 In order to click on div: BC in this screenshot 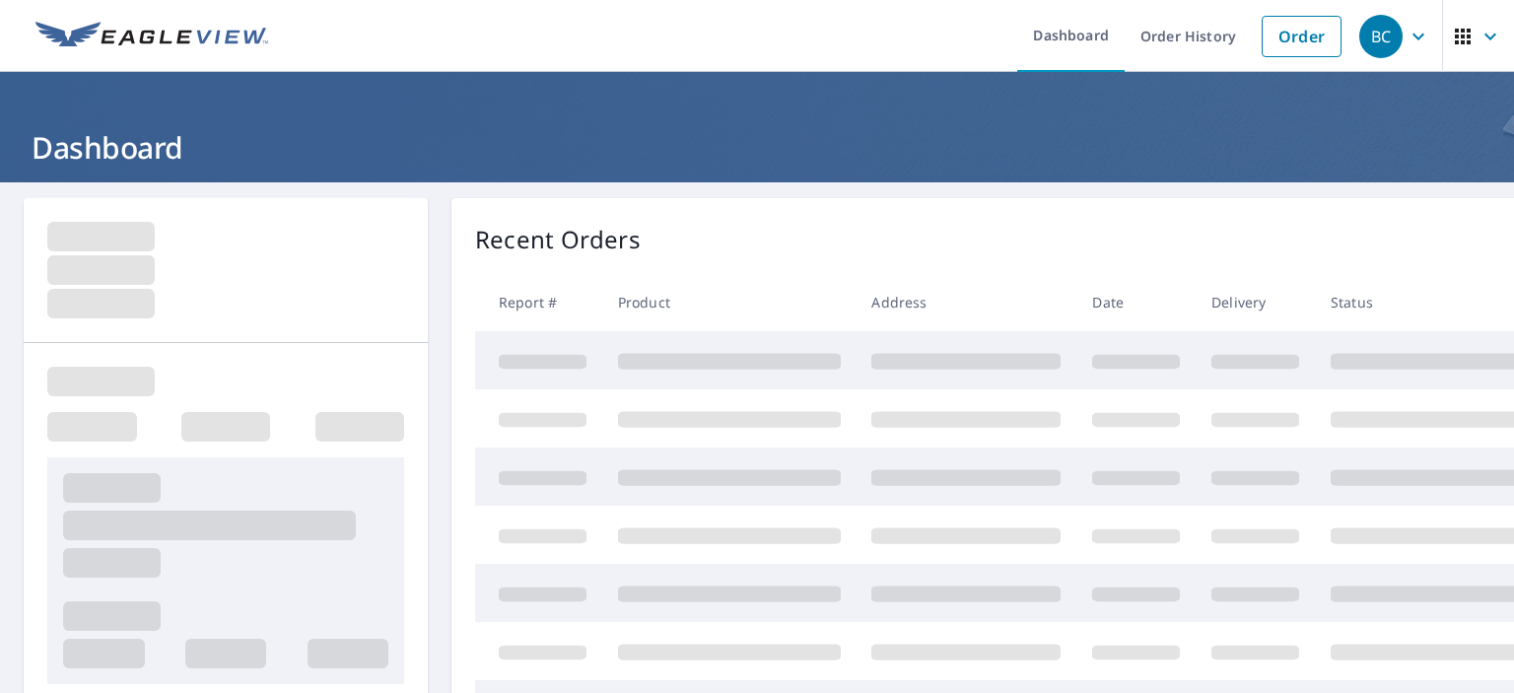, I will do `click(1381, 36)`.